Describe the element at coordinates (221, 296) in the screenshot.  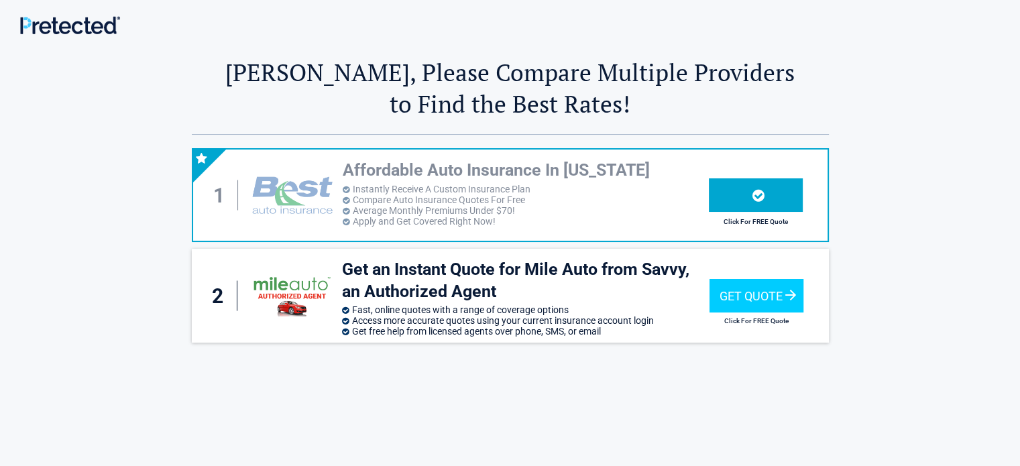
I see `div: 2` at that location.